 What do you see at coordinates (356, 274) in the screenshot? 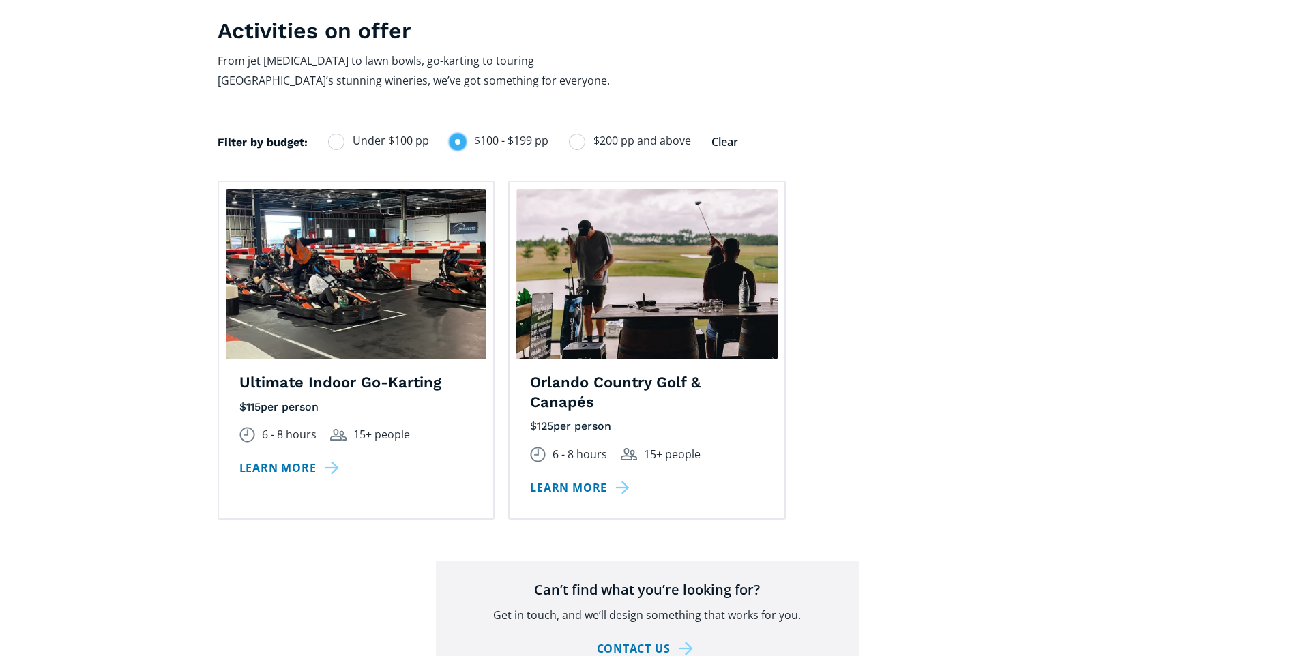
I see `img: A group of customers are sitting in go karts, preparing for the race to start` at bounding box center [356, 274].